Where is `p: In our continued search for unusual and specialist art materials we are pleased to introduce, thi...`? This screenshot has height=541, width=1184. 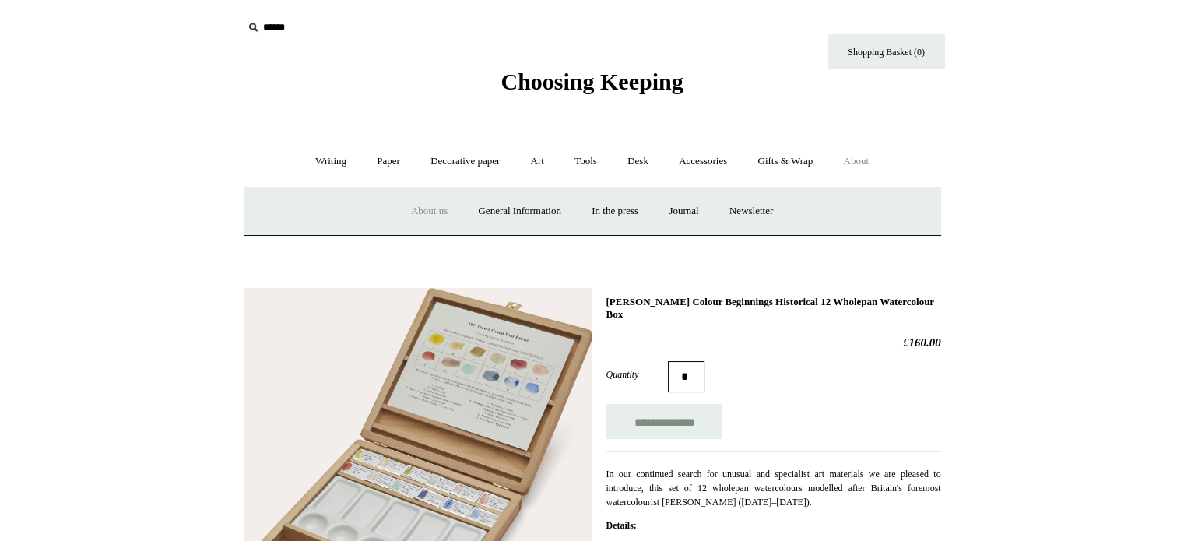 p: In our continued search for unusual and specialist art materials we are pleased to introduce, thi... is located at coordinates (773, 488).